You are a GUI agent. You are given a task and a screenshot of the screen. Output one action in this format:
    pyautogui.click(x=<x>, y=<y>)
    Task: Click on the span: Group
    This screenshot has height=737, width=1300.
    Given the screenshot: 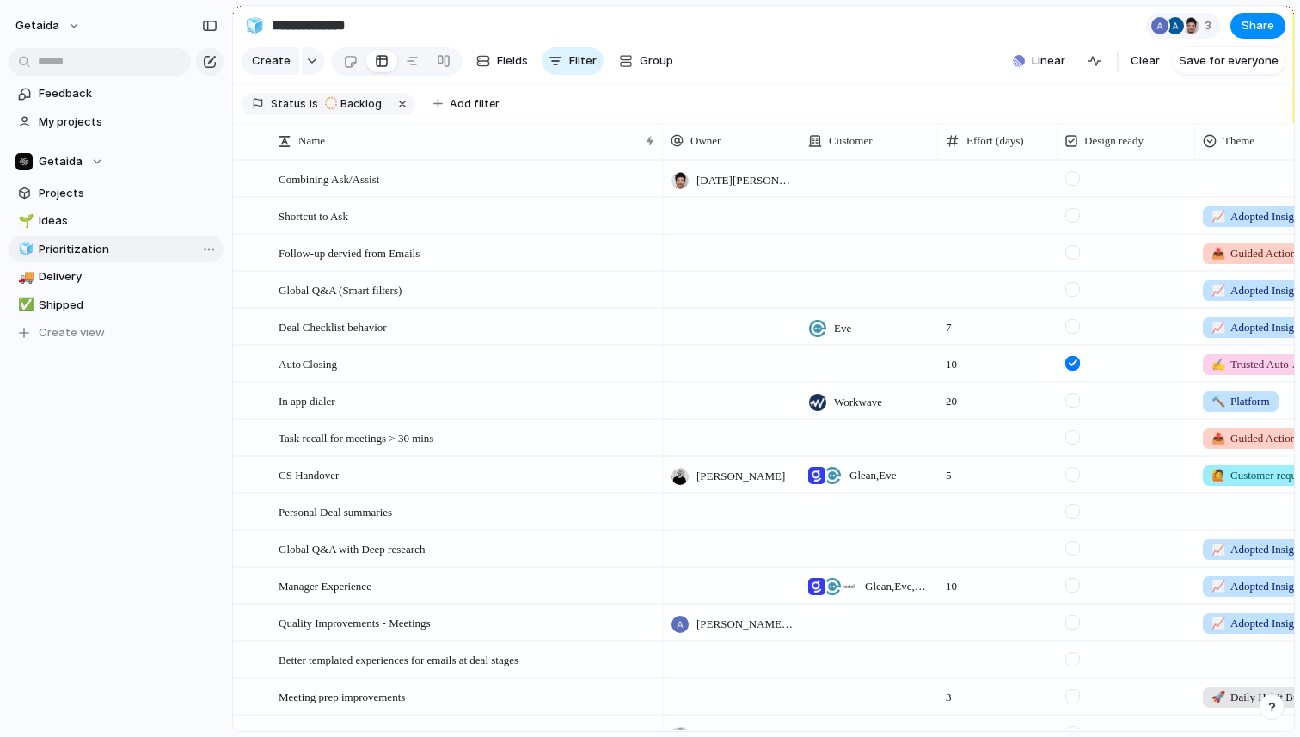 What is the action you would take?
    pyautogui.click(x=656, y=61)
    